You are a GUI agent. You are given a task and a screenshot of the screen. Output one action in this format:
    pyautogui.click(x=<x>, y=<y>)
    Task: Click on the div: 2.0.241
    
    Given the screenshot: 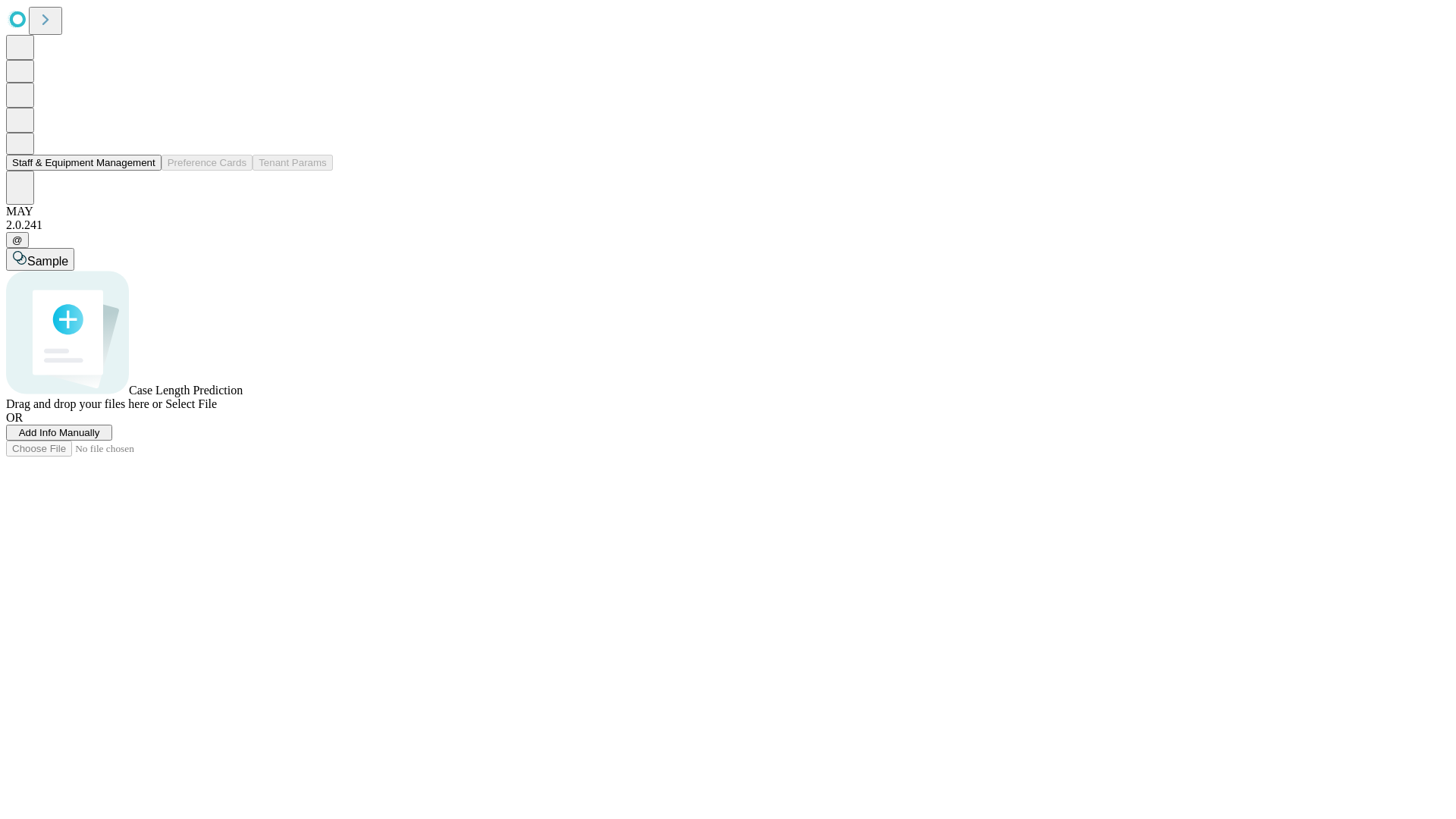 What is the action you would take?
    pyautogui.click(x=728, y=225)
    